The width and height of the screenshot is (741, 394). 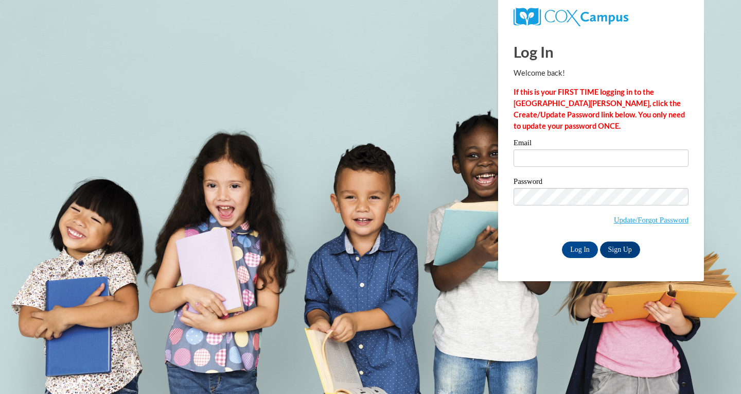 I want to click on a: COX Campus, so click(x=570, y=16).